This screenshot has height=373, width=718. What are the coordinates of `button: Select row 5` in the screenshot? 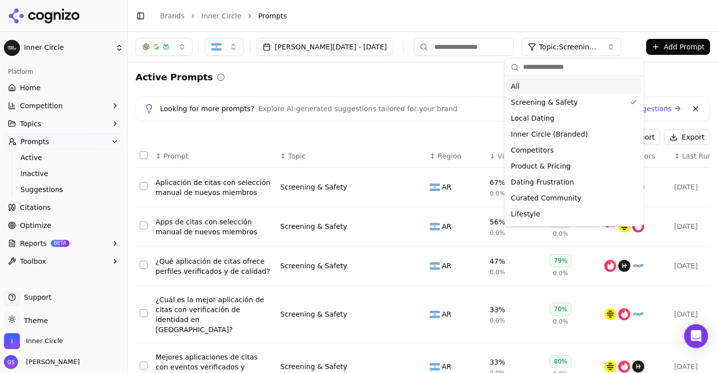 It's located at (144, 366).